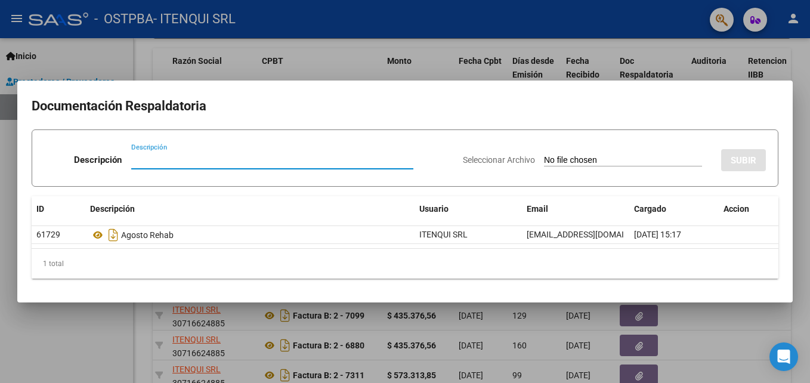  Describe the element at coordinates (743, 160) in the screenshot. I see `button: SUBIR` at that location.